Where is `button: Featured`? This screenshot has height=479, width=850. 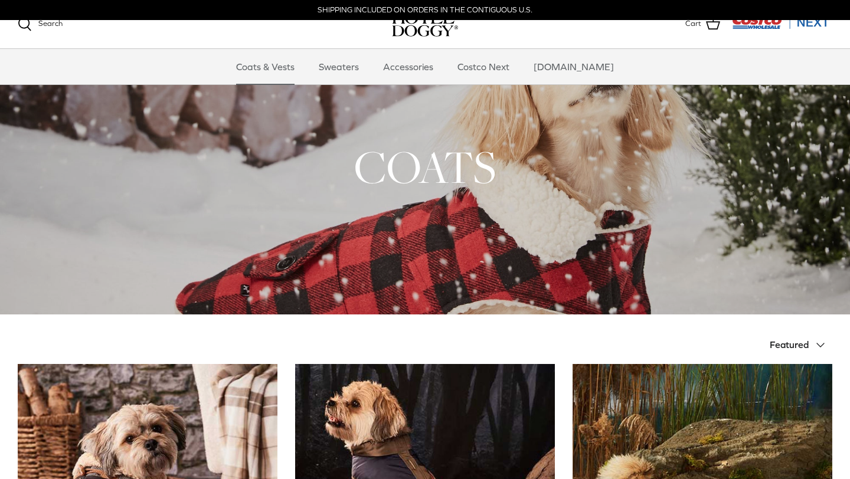
button: Featured is located at coordinates (801, 345).